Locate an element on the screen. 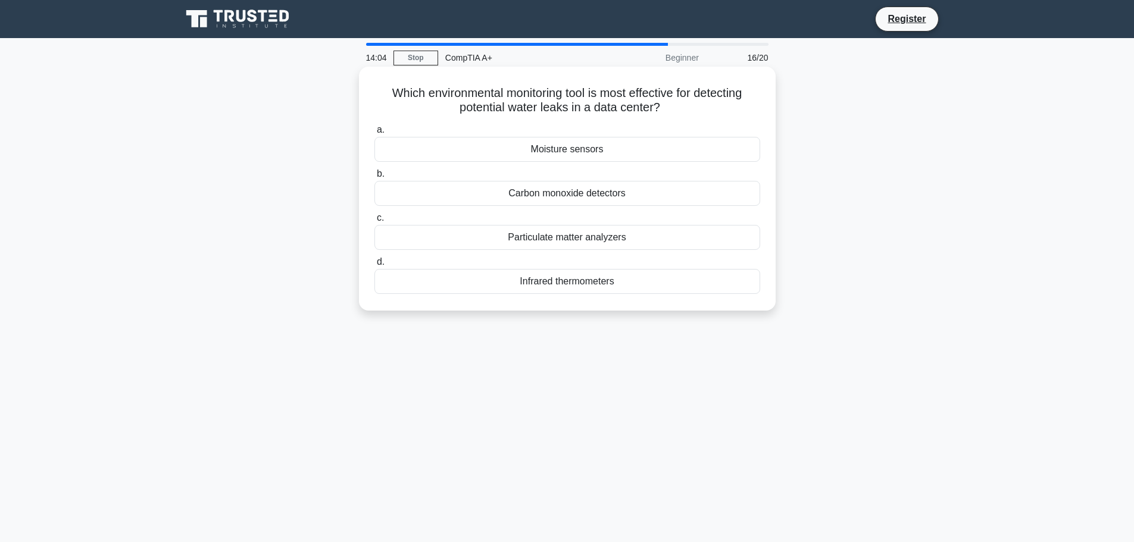 Image resolution: width=1134 pixels, height=542 pixels. a: Register is located at coordinates (906, 18).